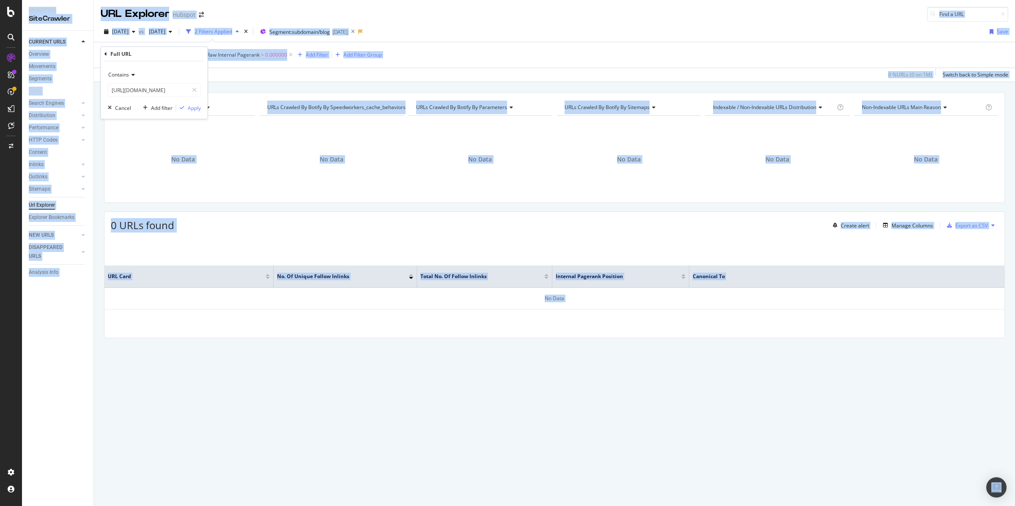  I want to click on h4: URLs Crawled By Botify By sitemaps, so click(628, 107).